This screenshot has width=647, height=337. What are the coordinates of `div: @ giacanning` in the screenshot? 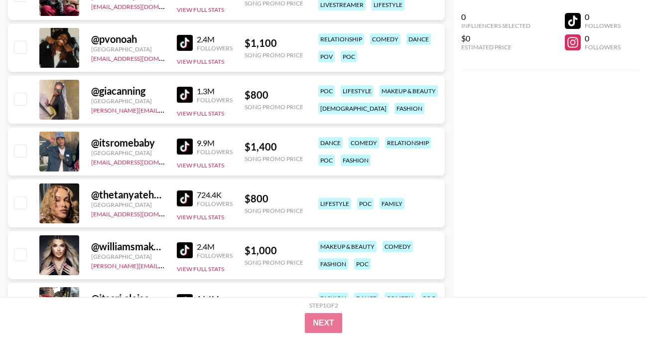 It's located at (128, 91).